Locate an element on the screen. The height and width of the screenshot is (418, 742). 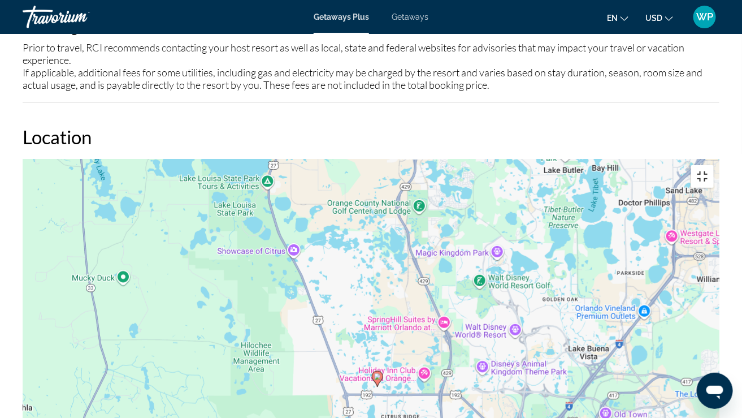
div: Prior to travel, RCI recommends contacting your host resort as well as local, state and federal w... is located at coordinates (371, 66).